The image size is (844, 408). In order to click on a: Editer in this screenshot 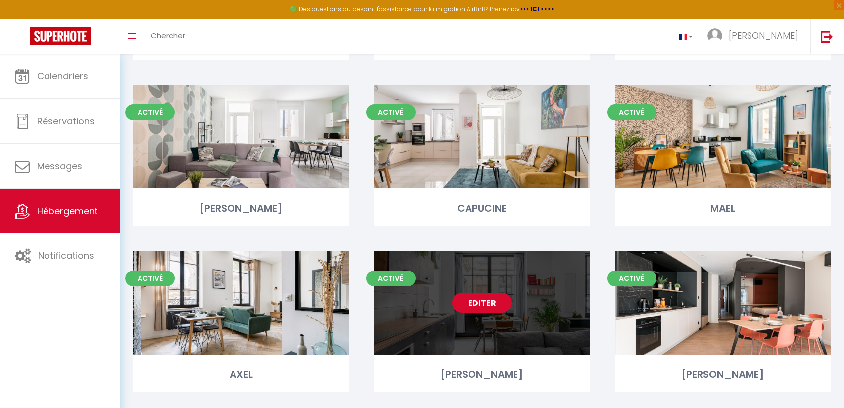, I will do `click(482, 303)`.